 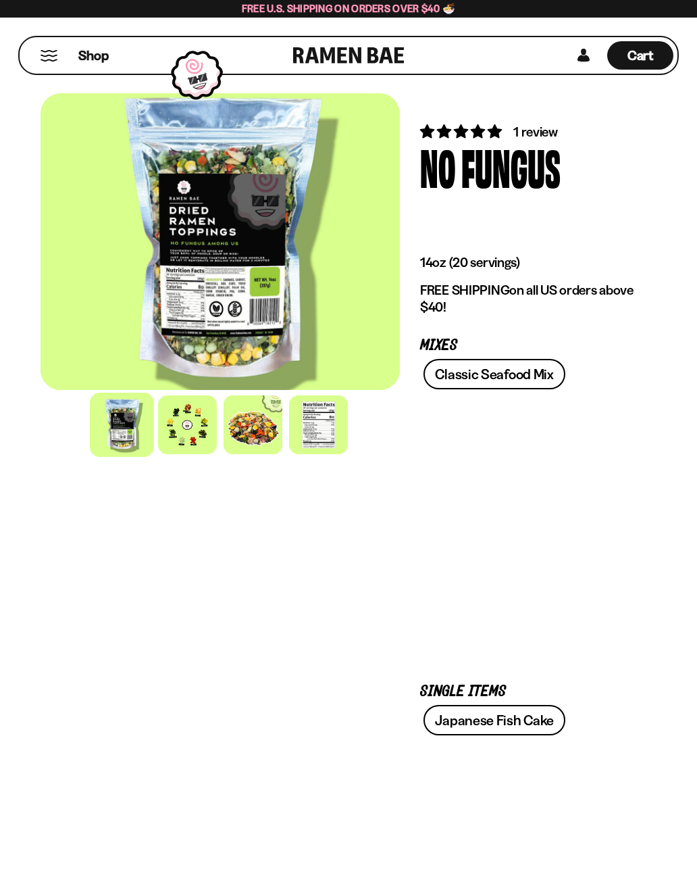 What do you see at coordinates (93, 55) in the screenshot?
I see `a: Shop` at bounding box center [93, 55].